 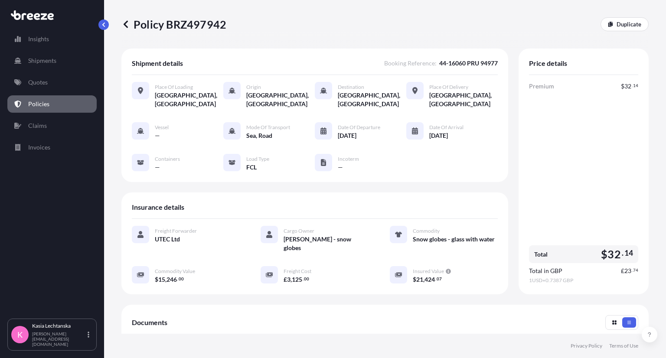 What do you see at coordinates (586, 346) in the screenshot?
I see `p: Privacy Policy` at bounding box center [586, 346].